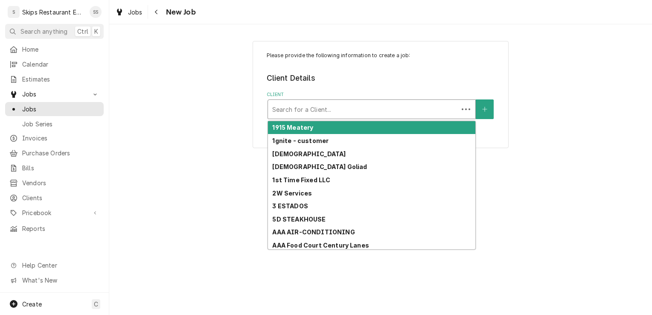 The width and height of the screenshot is (652, 315). What do you see at coordinates (54, 197) in the screenshot?
I see `a: Clients` at bounding box center [54, 197].